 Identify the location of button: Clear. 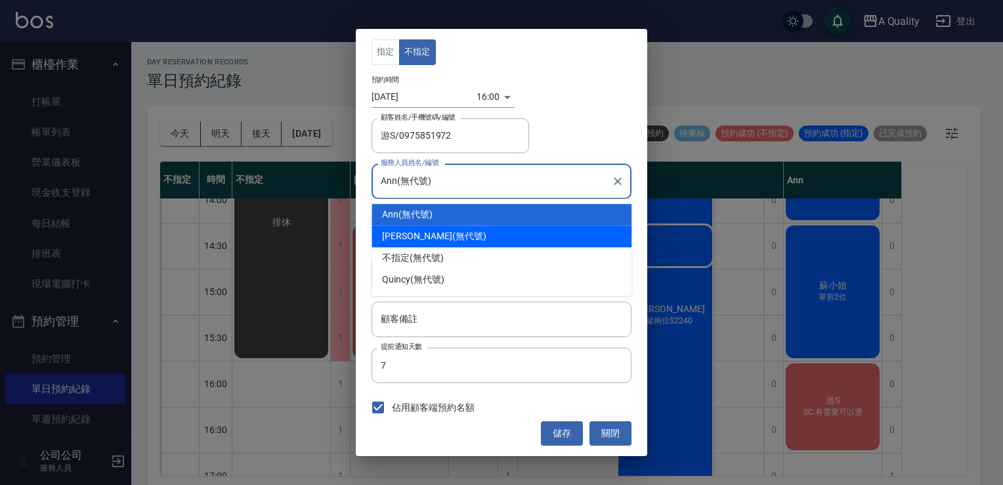
(618, 181).